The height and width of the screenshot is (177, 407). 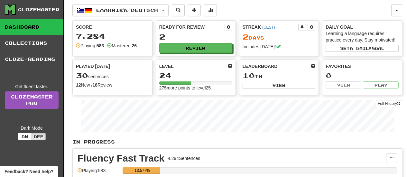 What do you see at coordinates (112, 85) in the screenshot?
I see `div: New / Review` at bounding box center [112, 85].